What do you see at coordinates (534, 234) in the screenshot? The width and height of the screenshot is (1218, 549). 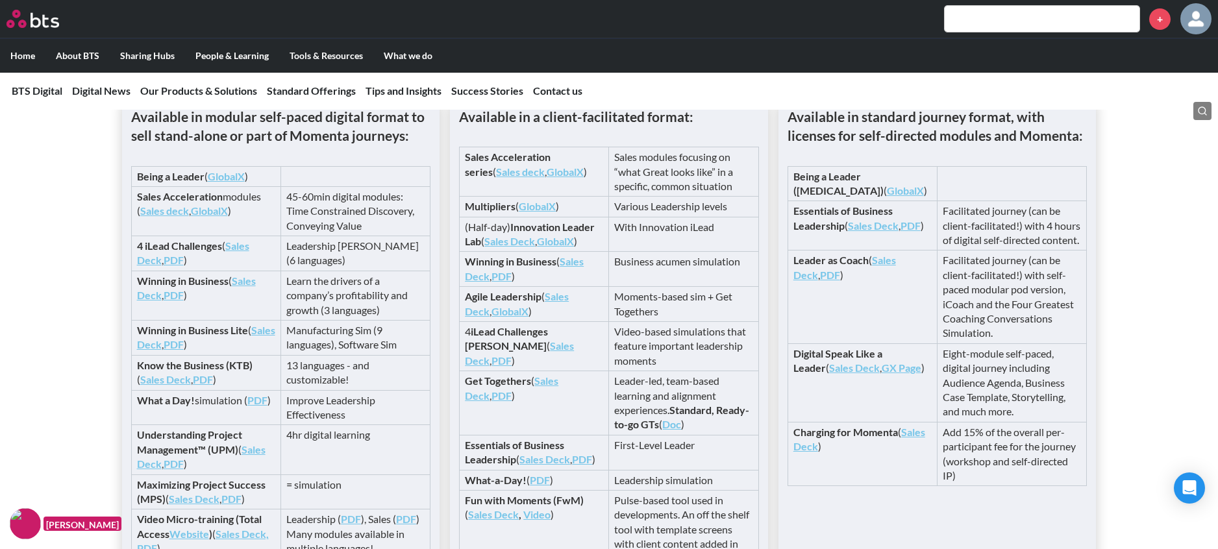 I see `td: (Half-day) ( , )` at bounding box center [534, 234].